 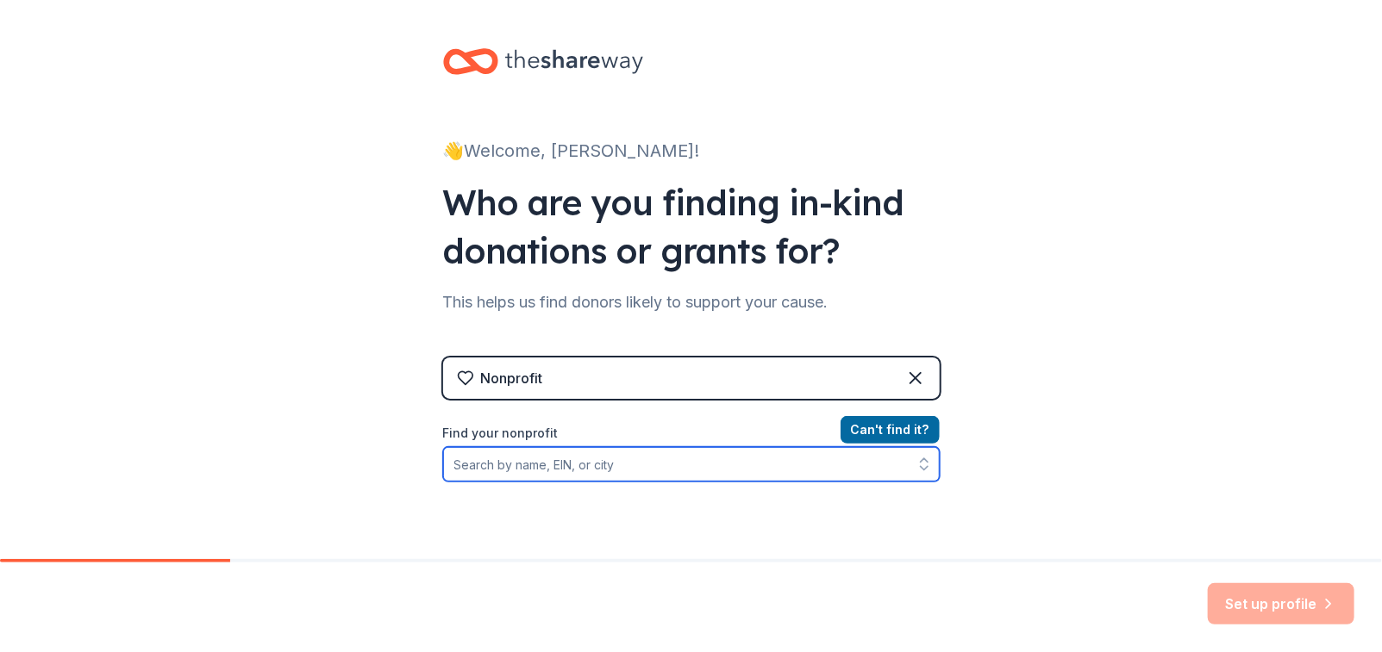 I want to click on div: This helps us find donors likely to support your cause., so click(x=691, y=303).